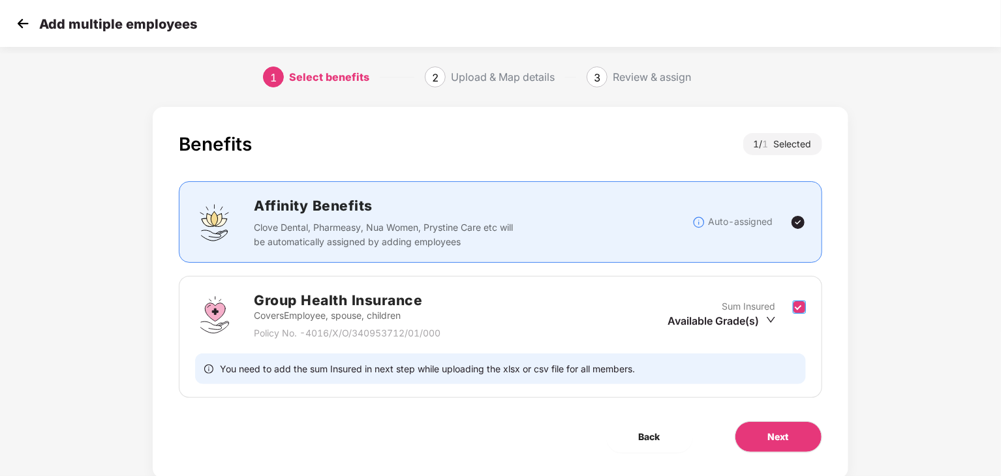 The height and width of the screenshot is (476, 1001). What do you see at coordinates (749, 307) in the screenshot?
I see `p: Sum Insured` at bounding box center [749, 307].